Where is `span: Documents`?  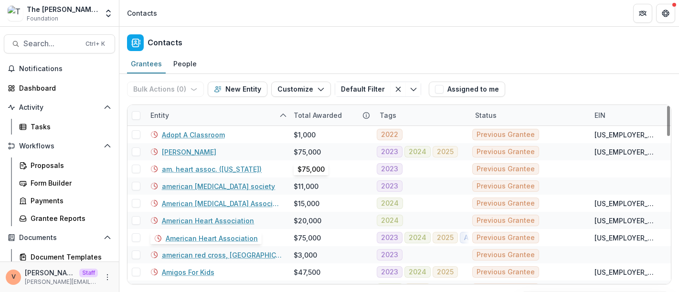 span: Documents is located at coordinates (59, 238).